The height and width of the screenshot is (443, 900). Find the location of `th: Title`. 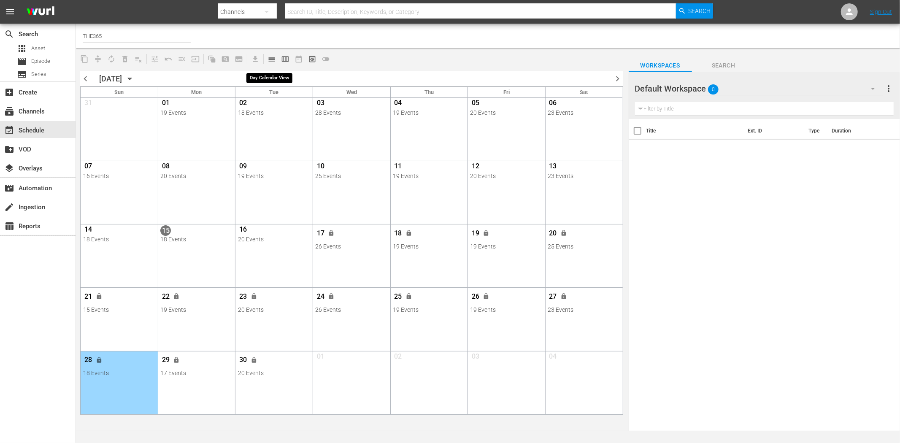

th: Title is located at coordinates (694, 131).